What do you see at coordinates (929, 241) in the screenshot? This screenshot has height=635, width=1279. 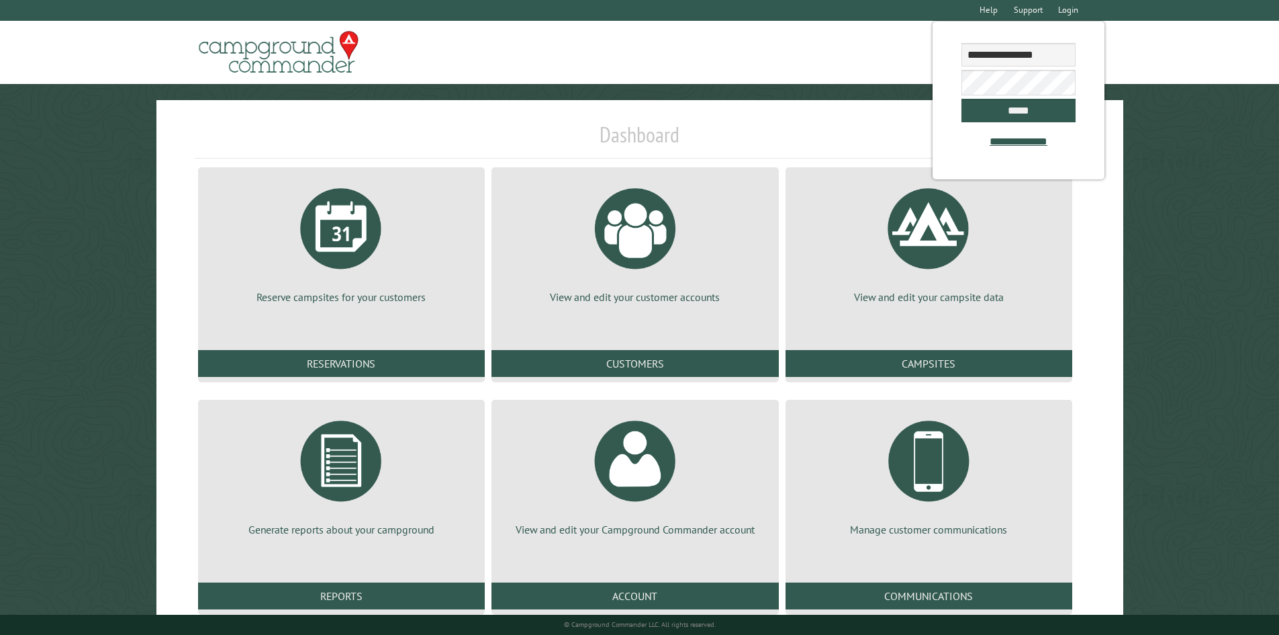 I see `a: View and edit your campsite data` at bounding box center [929, 241].